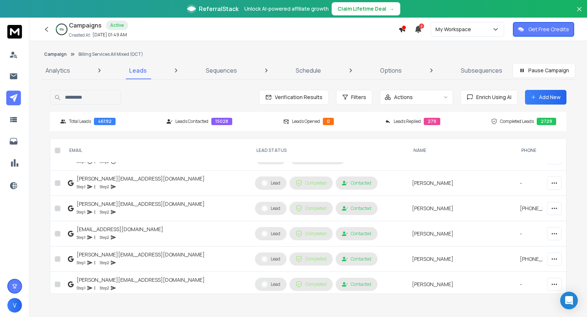  What do you see at coordinates (222, 121) in the screenshot?
I see `div: 15028` at bounding box center [222, 121].